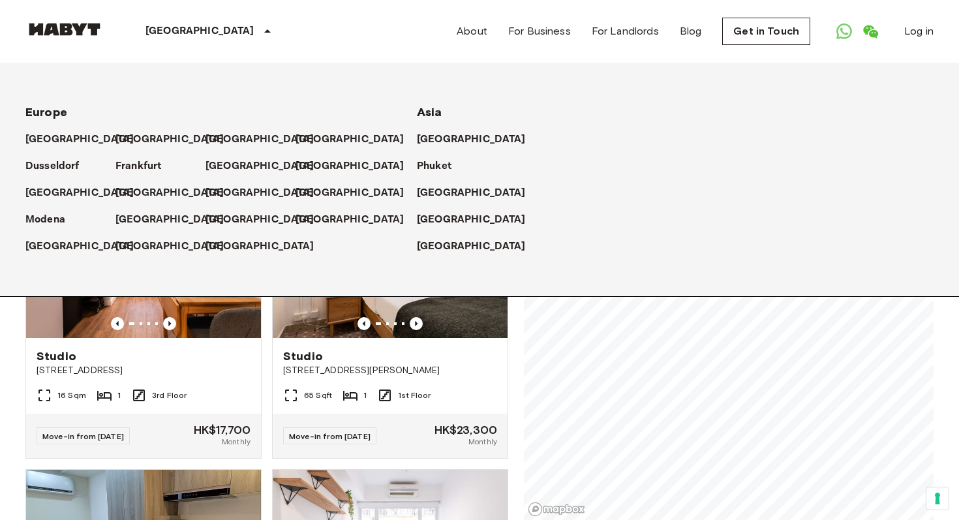  What do you see at coordinates (845, 31) in the screenshot?
I see `a: Open WhatsApp` at bounding box center [845, 31].